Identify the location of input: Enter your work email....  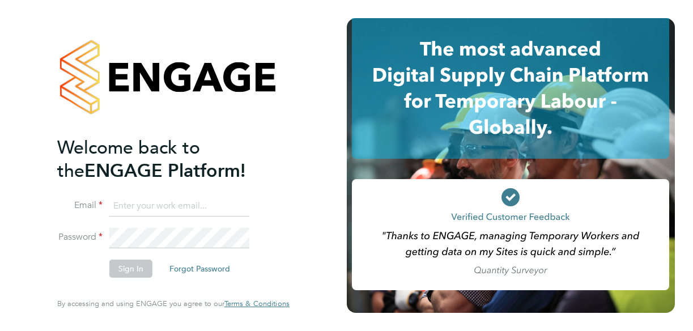
(179, 206).